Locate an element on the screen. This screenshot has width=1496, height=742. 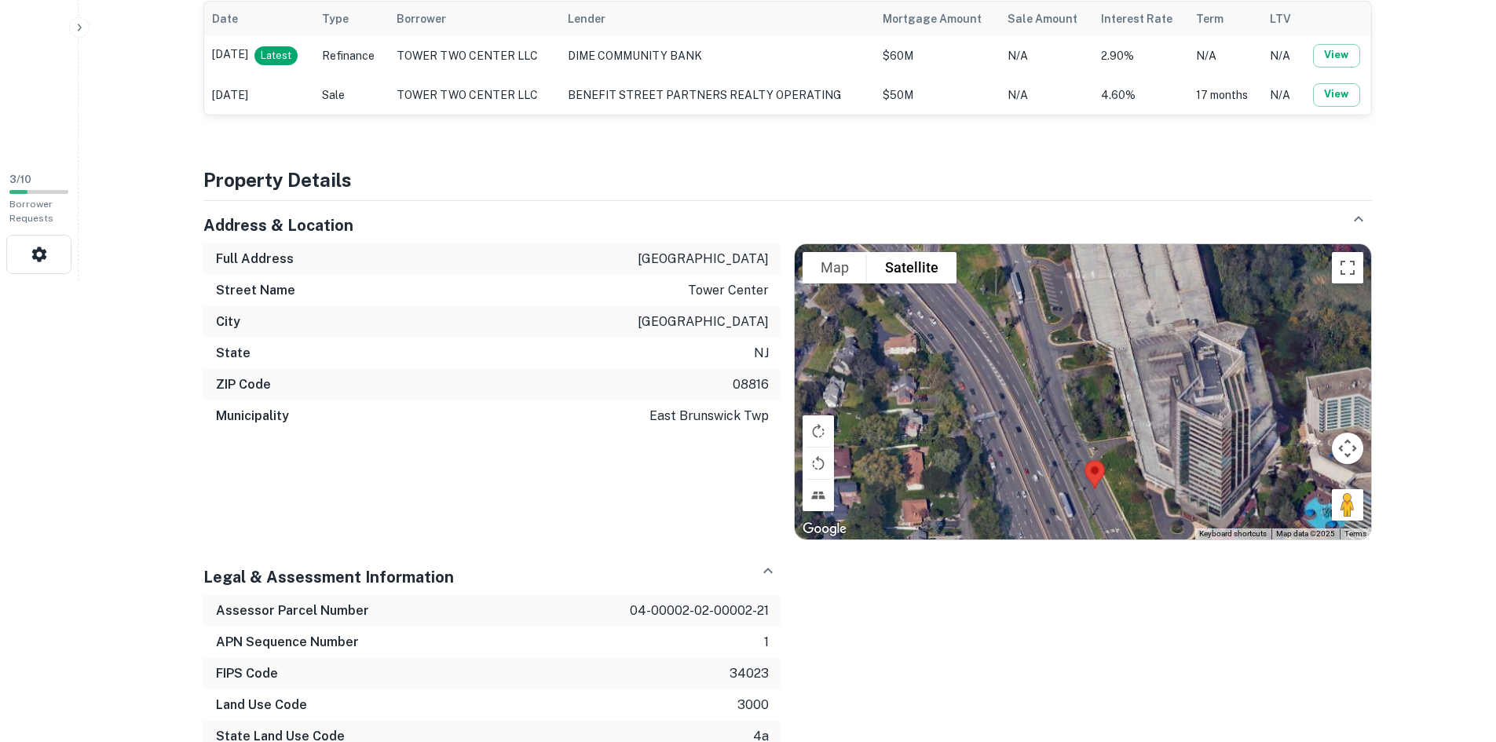
h6: Assessor Parcel Number is located at coordinates (292, 611).